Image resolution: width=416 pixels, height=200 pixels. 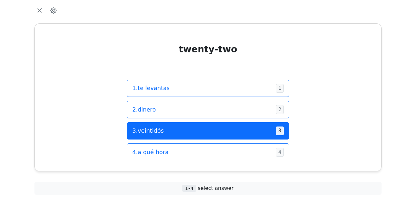 I want to click on span: 3 . veintidós, so click(x=201, y=131).